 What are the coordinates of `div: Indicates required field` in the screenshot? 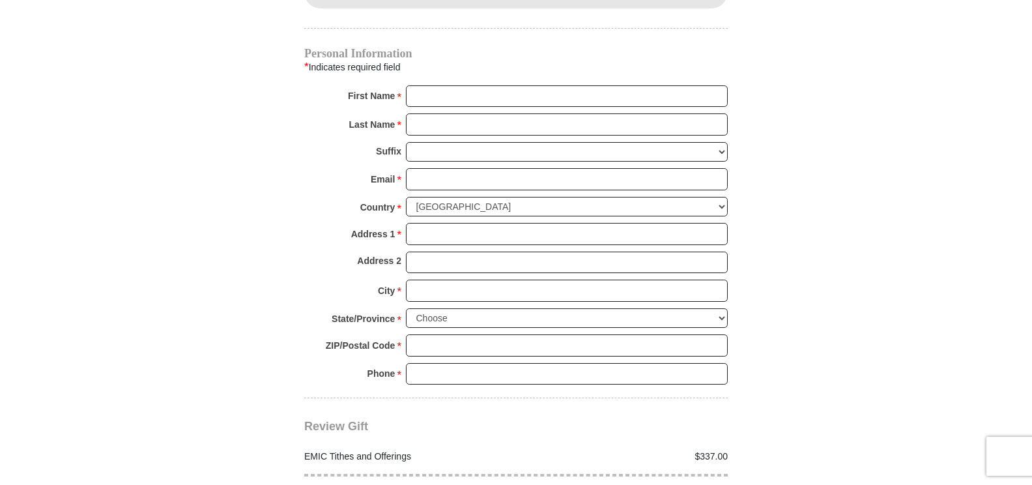 It's located at (516, 67).